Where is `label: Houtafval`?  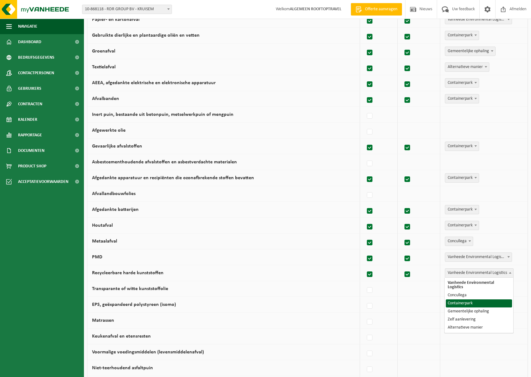 label: Houtafval is located at coordinates (102, 226).